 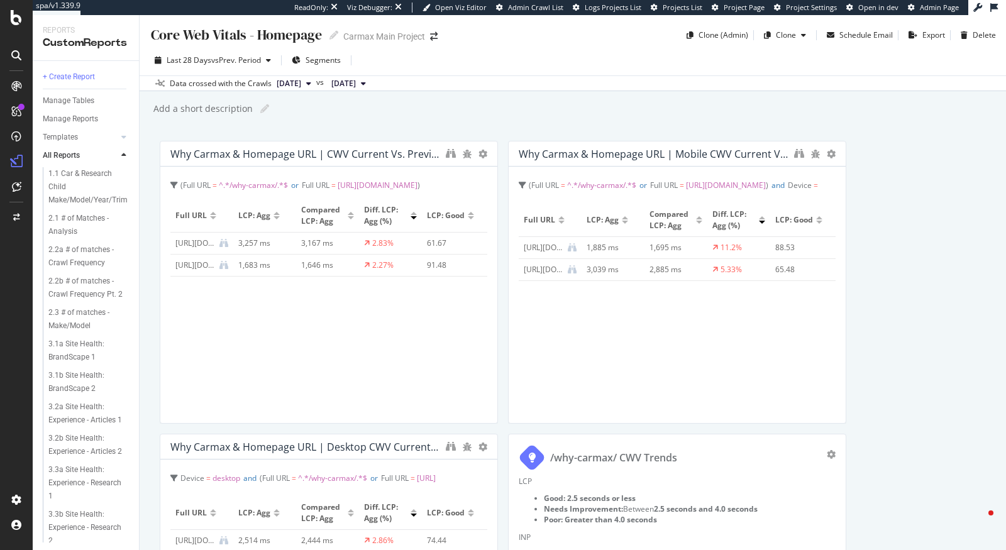 I want to click on div: CustomReports, so click(x=86, y=43).